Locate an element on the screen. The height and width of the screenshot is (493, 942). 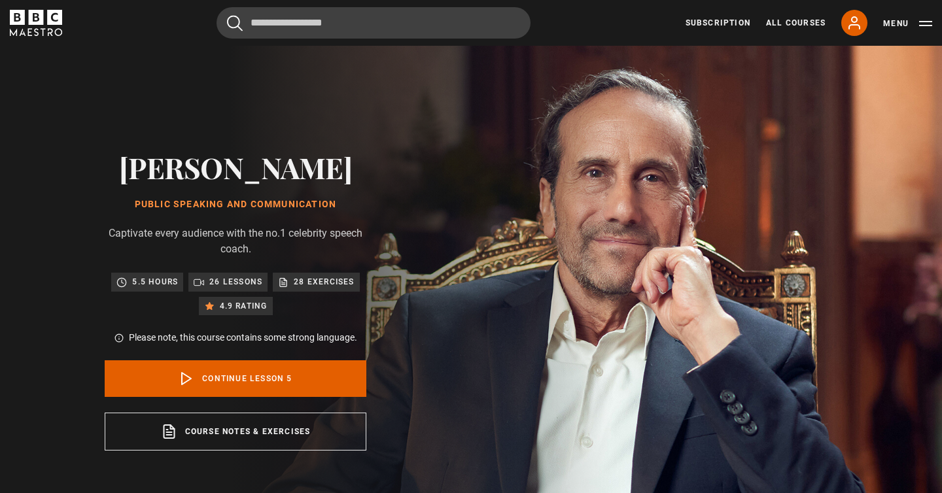
p: 26 lessons is located at coordinates (236, 282).